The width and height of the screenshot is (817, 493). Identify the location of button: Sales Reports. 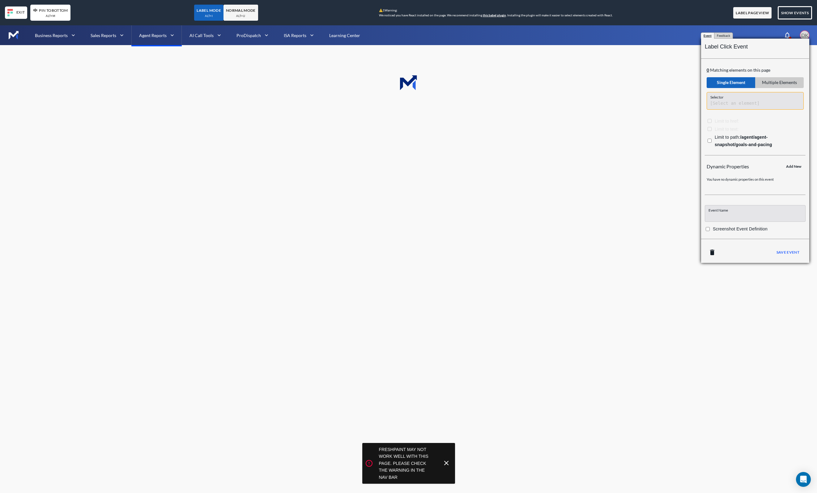
(107, 35).